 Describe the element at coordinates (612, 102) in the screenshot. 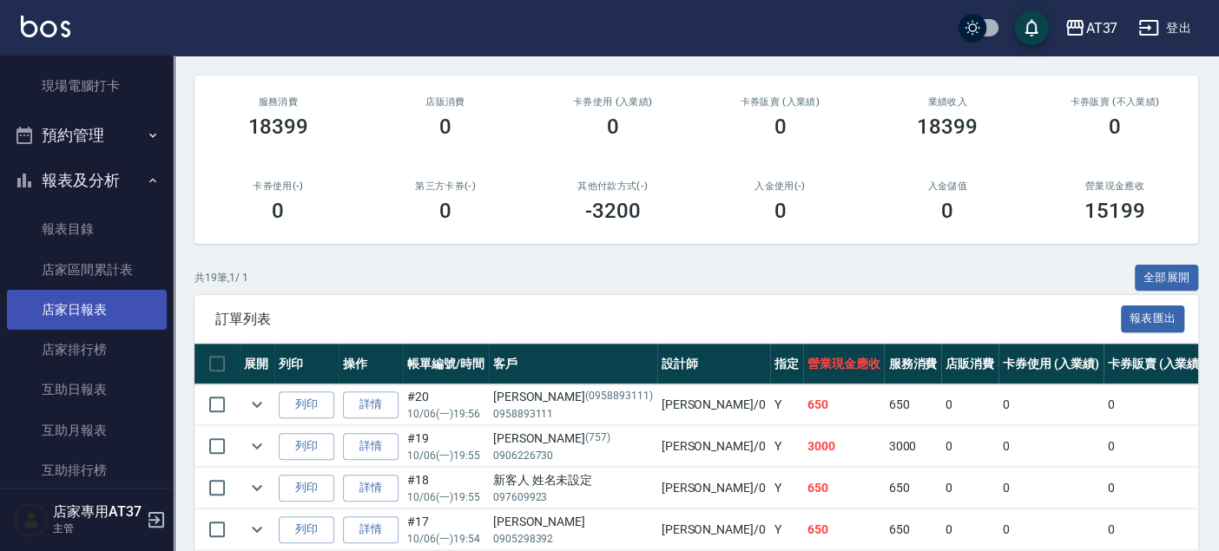

I see `h2: 卡券使用 (入業績)` at that location.